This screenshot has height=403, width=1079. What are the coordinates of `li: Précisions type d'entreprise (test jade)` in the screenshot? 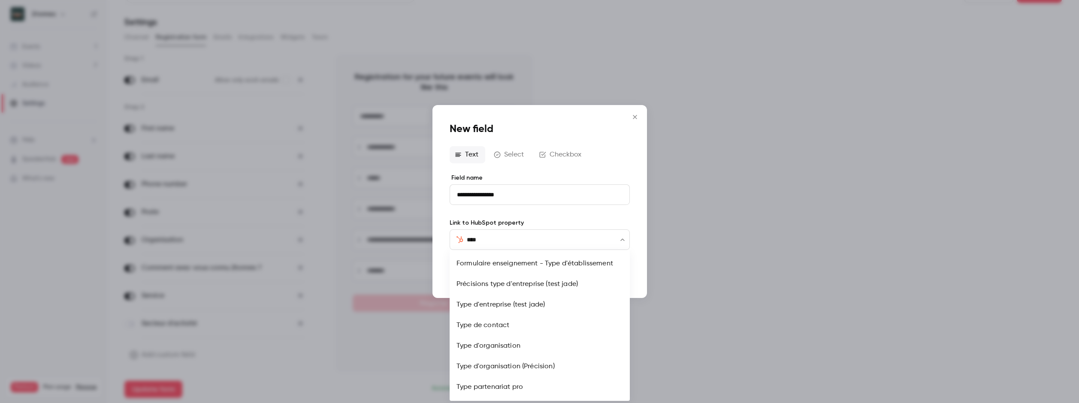 It's located at (540, 284).